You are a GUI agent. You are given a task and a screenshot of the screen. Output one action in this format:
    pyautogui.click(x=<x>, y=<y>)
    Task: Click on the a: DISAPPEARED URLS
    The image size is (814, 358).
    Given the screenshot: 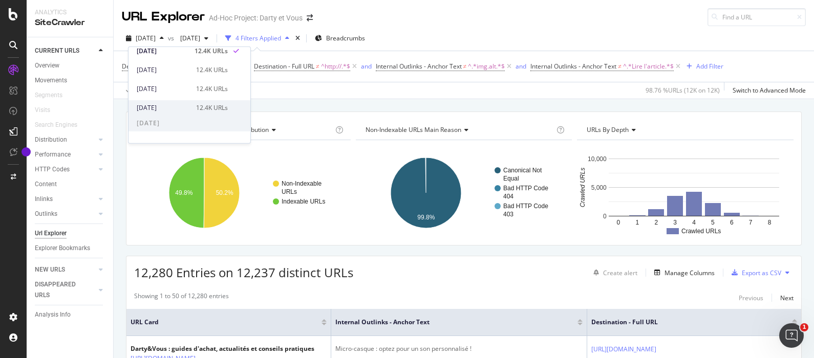 What is the action you would take?
    pyautogui.click(x=65, y=290)
    